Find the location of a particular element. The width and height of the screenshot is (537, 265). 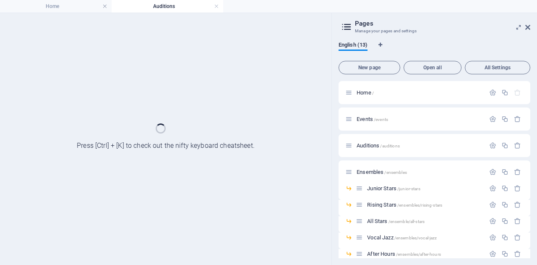

span: /ensembles/rising-stars is located at coordinates (419, 205).